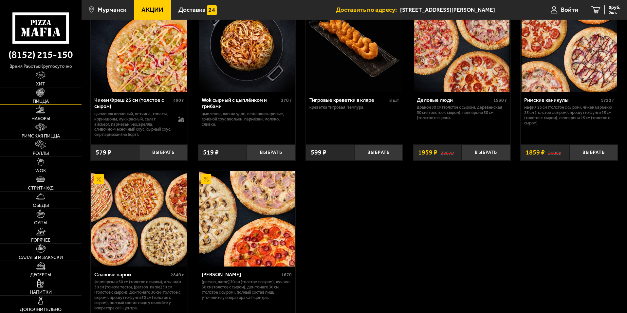  What do you see at coordinates (41, 206) in the screenshot?
I see `span: Обеды` at bounding box center [41, 206].